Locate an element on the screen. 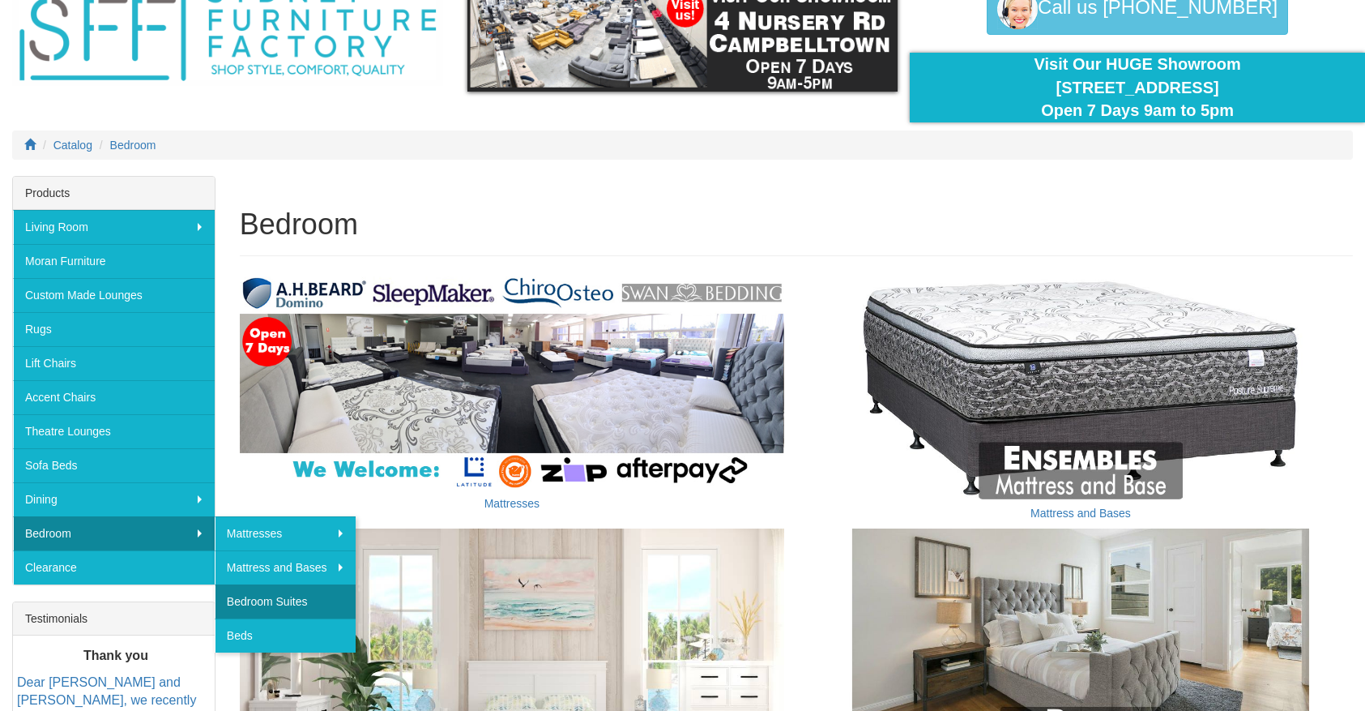  h1: Bedroom is located at coordinates (797, 224).